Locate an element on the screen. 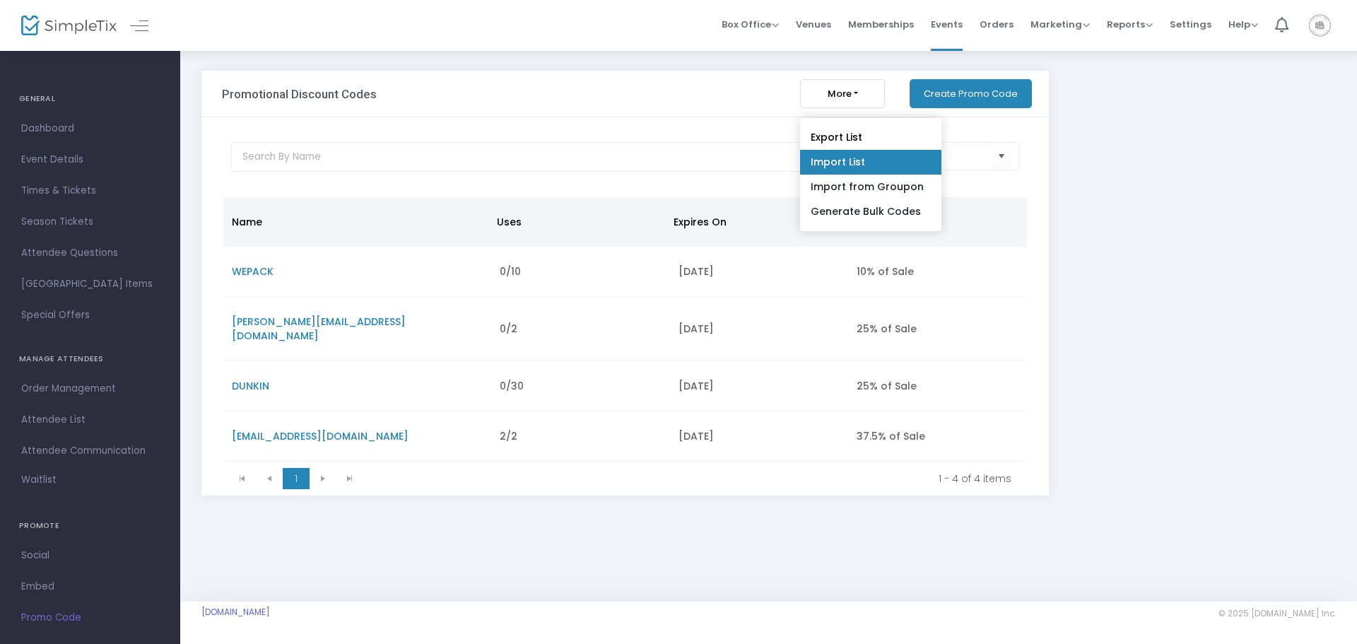 Image resolution: width=1357 pixels, height=644 pixels. h4: MANAGE ATTENDEES is located at coordinates (90, 359).